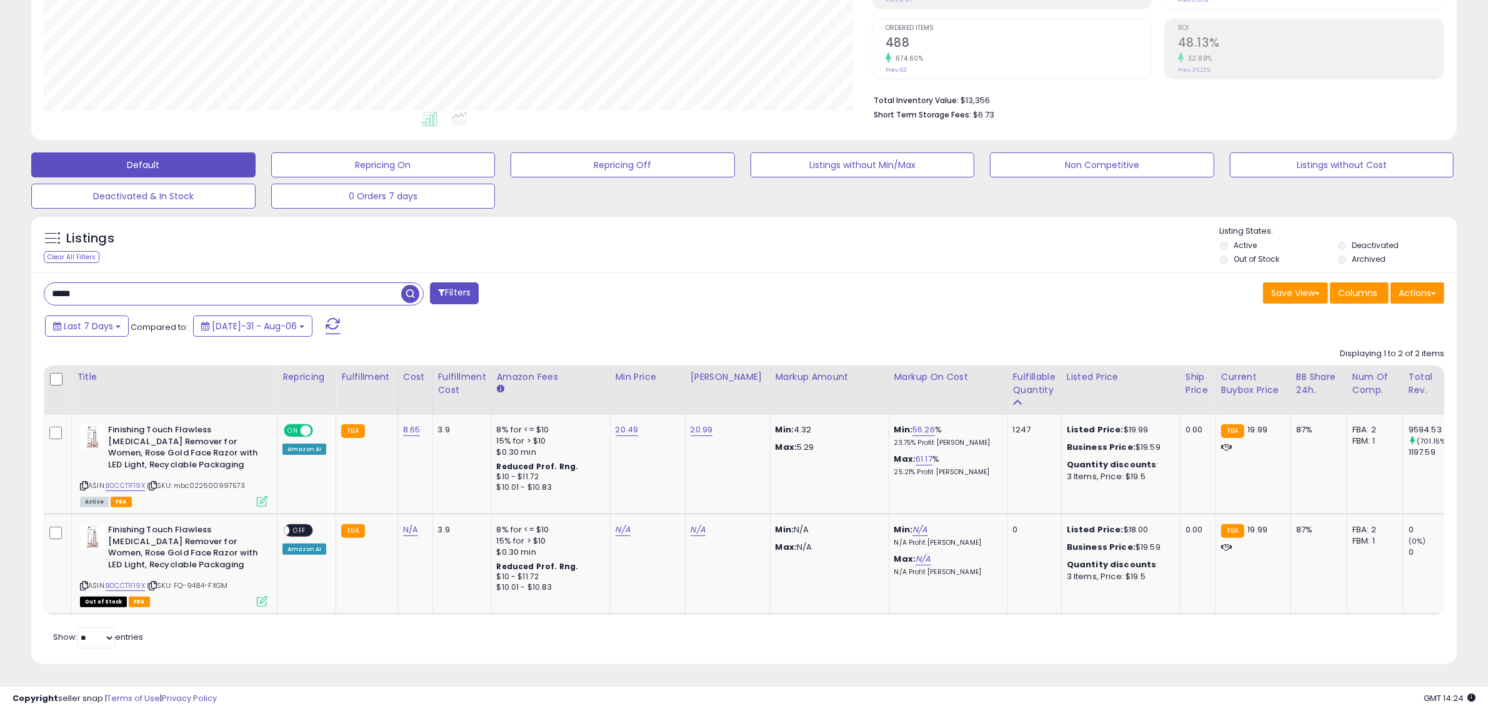 Image resolution: width=1488 pixels, height=711 pixels. What do you see at coordinates (383, 165) in the screenshot?
I see `button: Repricing On` at bounding box center [383, 165].